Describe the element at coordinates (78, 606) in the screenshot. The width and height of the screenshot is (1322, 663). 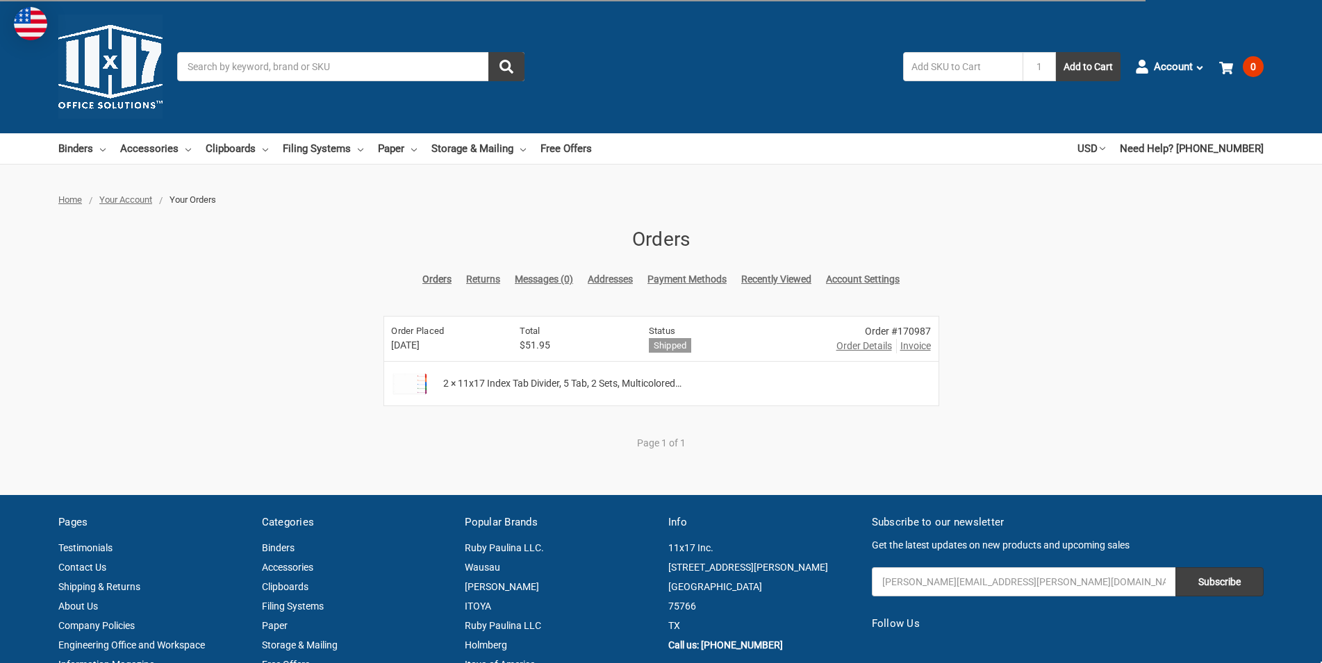
I see `a: About Us` at that location.